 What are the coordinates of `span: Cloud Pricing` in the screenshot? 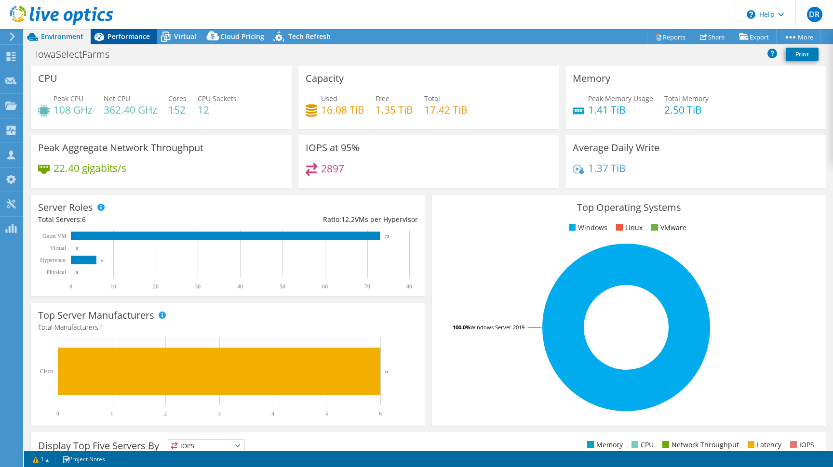 It's located at (242, 36).